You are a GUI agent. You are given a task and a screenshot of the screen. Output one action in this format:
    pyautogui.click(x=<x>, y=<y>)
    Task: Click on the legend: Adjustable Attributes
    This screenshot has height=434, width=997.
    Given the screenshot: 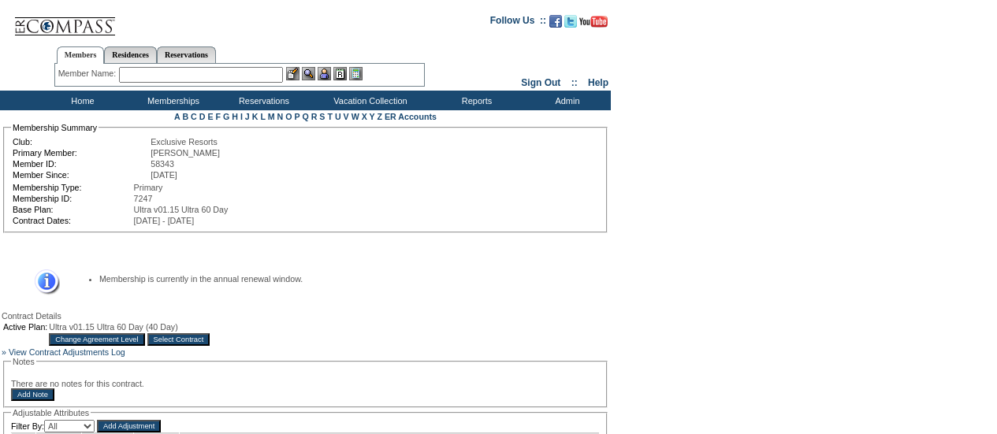 What is the action you would take?
    pyautogui.click(x=50, y=413)
    